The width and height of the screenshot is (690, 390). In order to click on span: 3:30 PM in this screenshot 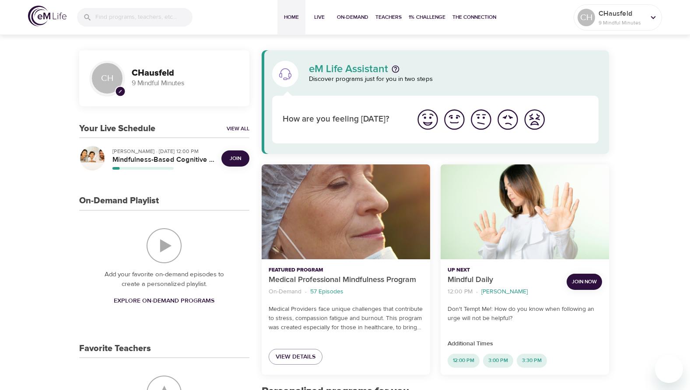, I will do `click(532, 361)`.